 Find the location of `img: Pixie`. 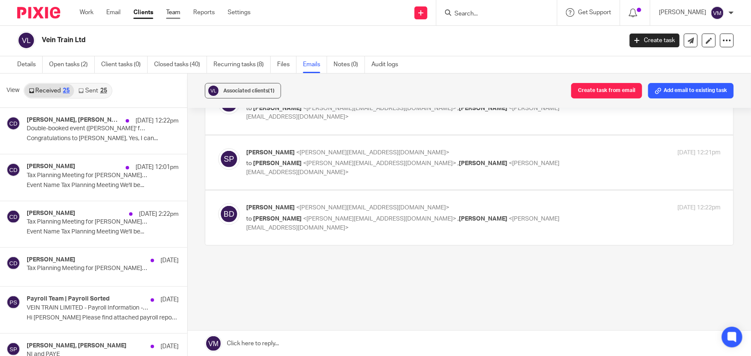

img: Pixie is located at coordinates (39, 12).